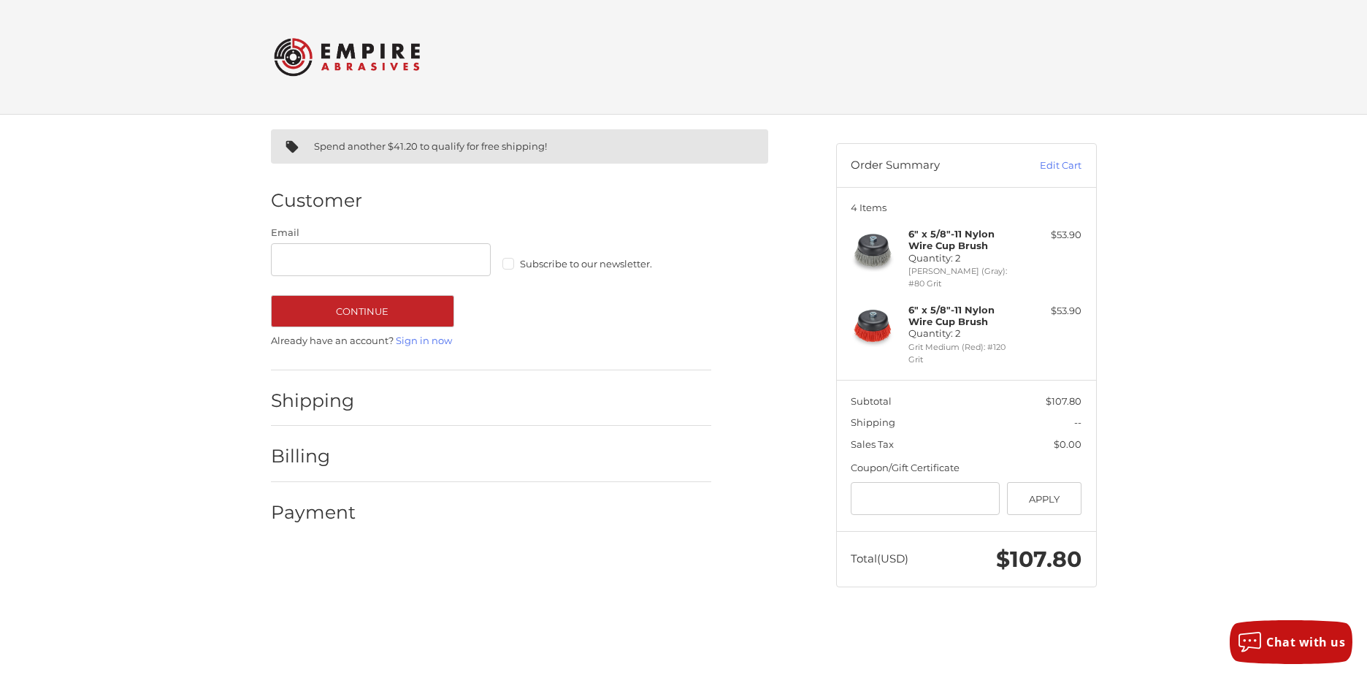 The width and height of the screenshot is (1367, 675). What do you see at coordinates (873, 422) in the screenshot?
I see `span: Shipping` at bounding box center [873, 422].